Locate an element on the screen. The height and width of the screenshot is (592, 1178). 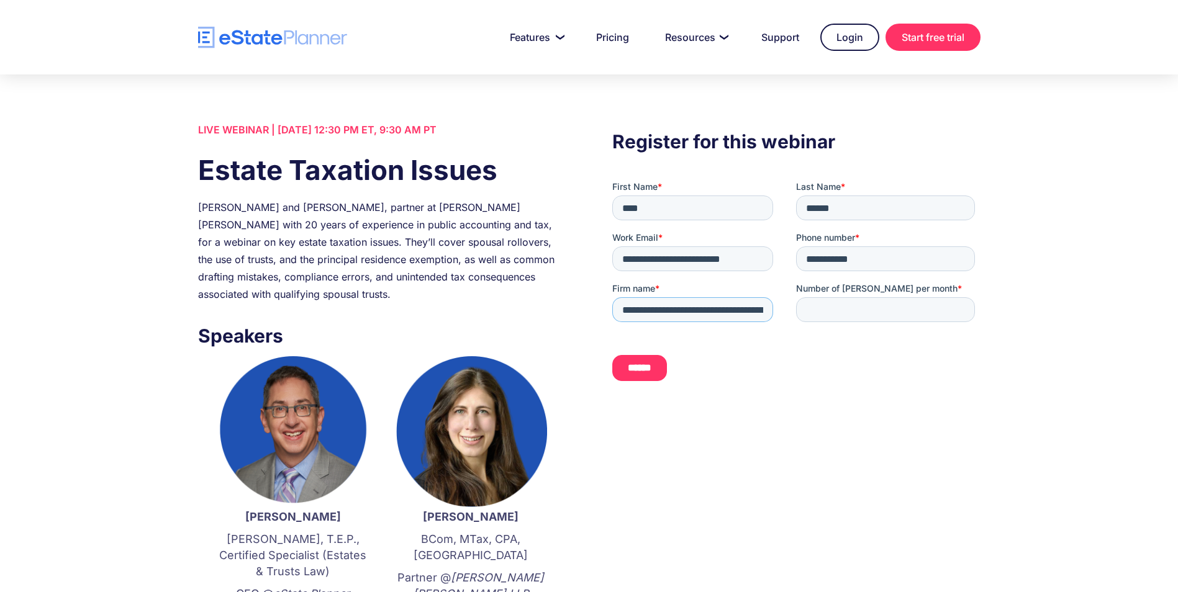
a: Start free trial is located at coordinates (933, 37).